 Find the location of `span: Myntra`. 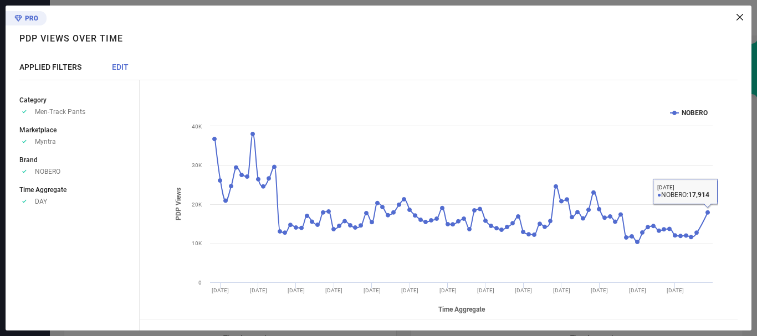

span: Myntra is located at coordinates (45, 142).